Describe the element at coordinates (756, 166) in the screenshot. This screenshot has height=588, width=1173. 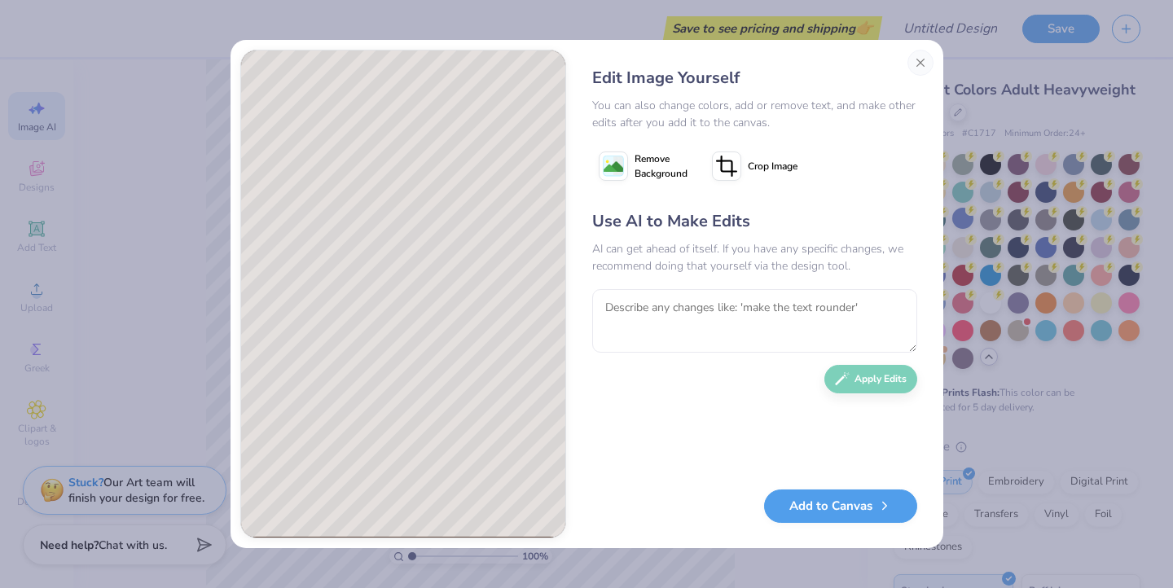
I see `button: Crop Image` at that location.